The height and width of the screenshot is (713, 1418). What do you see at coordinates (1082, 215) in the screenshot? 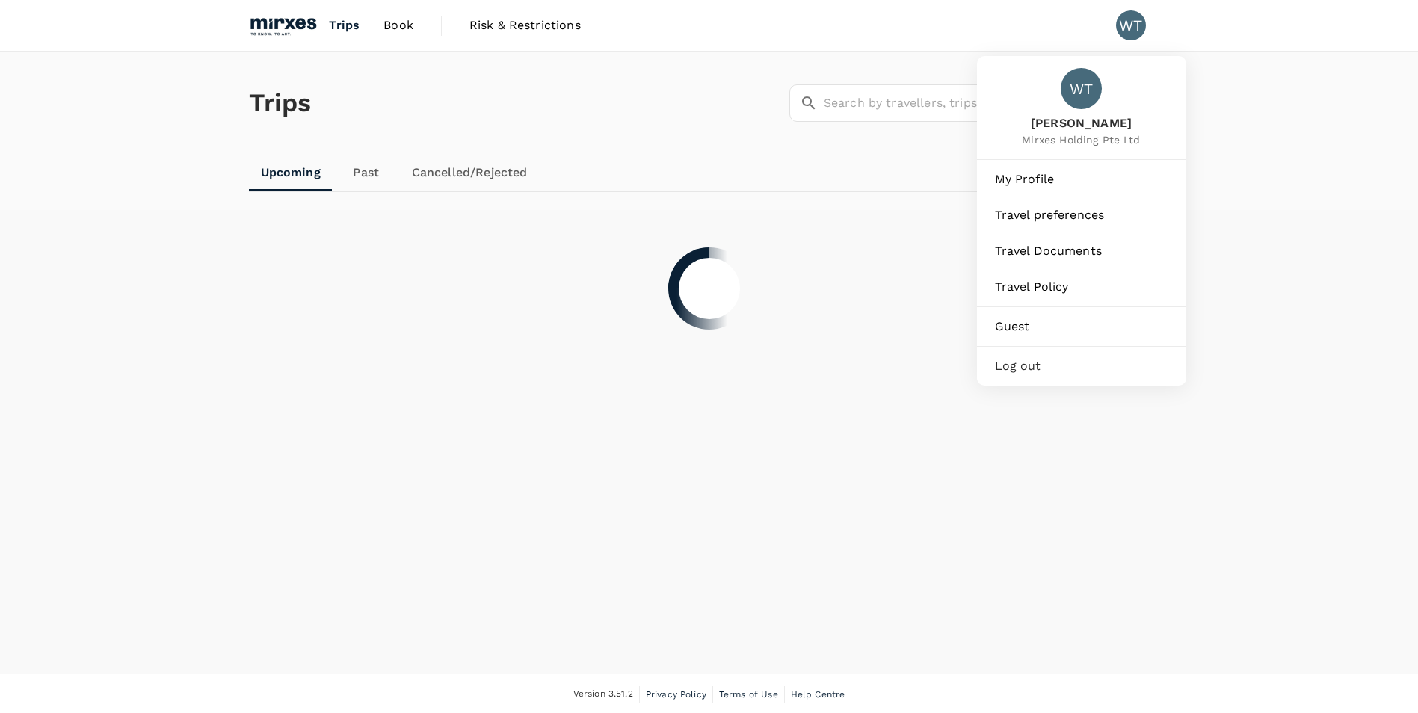
I see `a: Travel preferences` at bounding box center [1082, 215].